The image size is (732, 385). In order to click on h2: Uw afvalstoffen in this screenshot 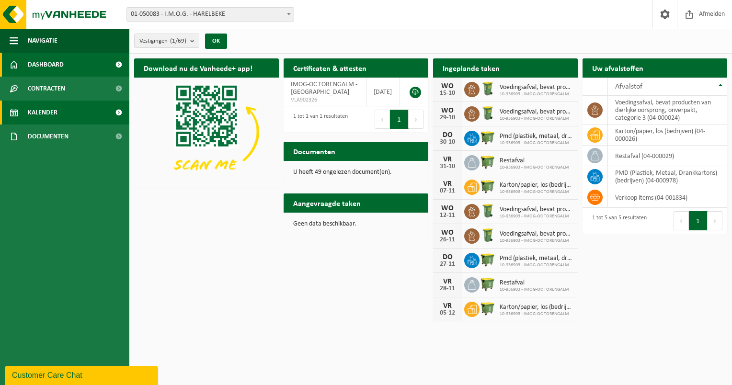, I will do `click(617, 68)`.